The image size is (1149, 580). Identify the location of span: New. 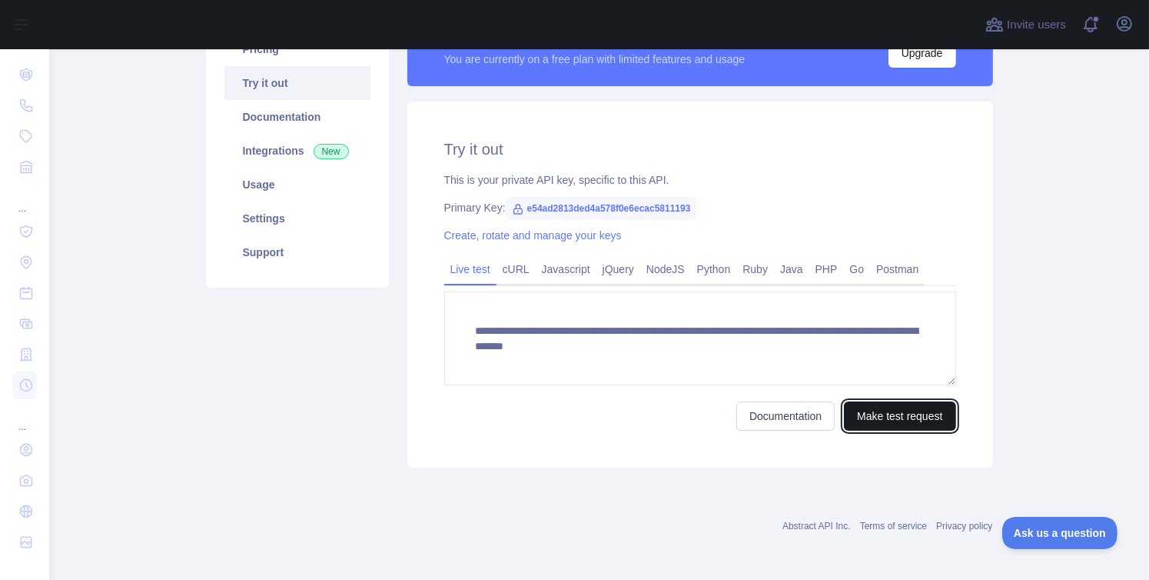
(331, 151).